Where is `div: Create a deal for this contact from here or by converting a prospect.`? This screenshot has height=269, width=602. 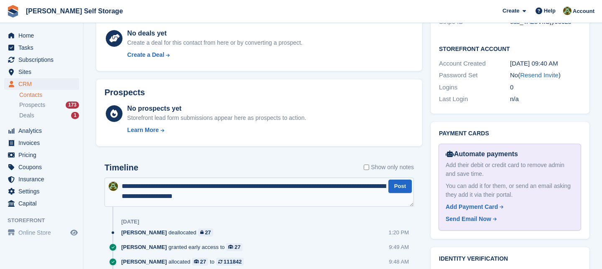
div: Create a deal for this contact from here or by converting a prospect. is located at coordinates (215, 43).